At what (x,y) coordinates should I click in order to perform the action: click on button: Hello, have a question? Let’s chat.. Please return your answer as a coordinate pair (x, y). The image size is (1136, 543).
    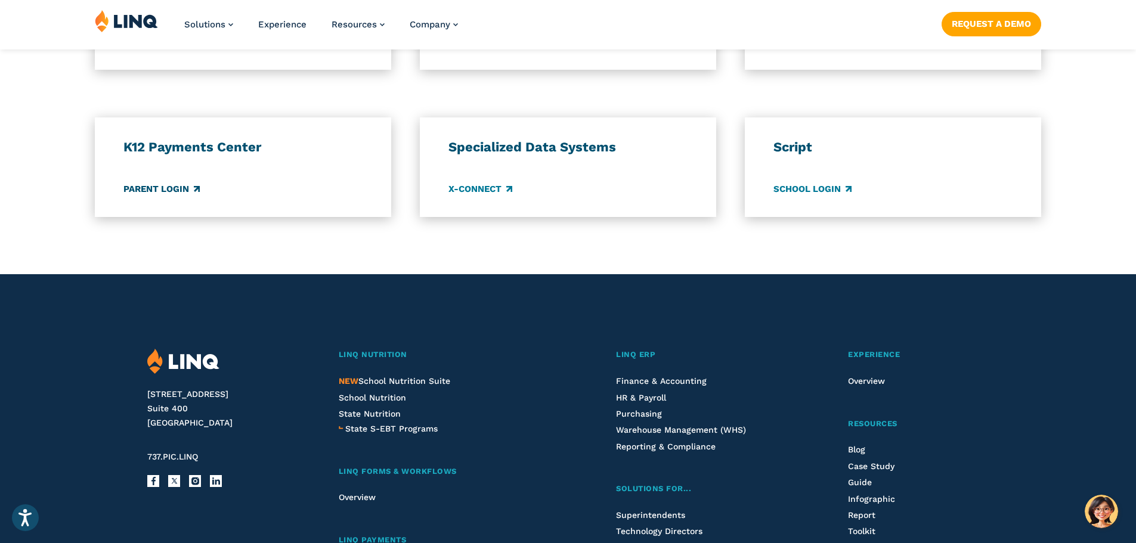
    Looking at the image, I should click on (1101, 512).